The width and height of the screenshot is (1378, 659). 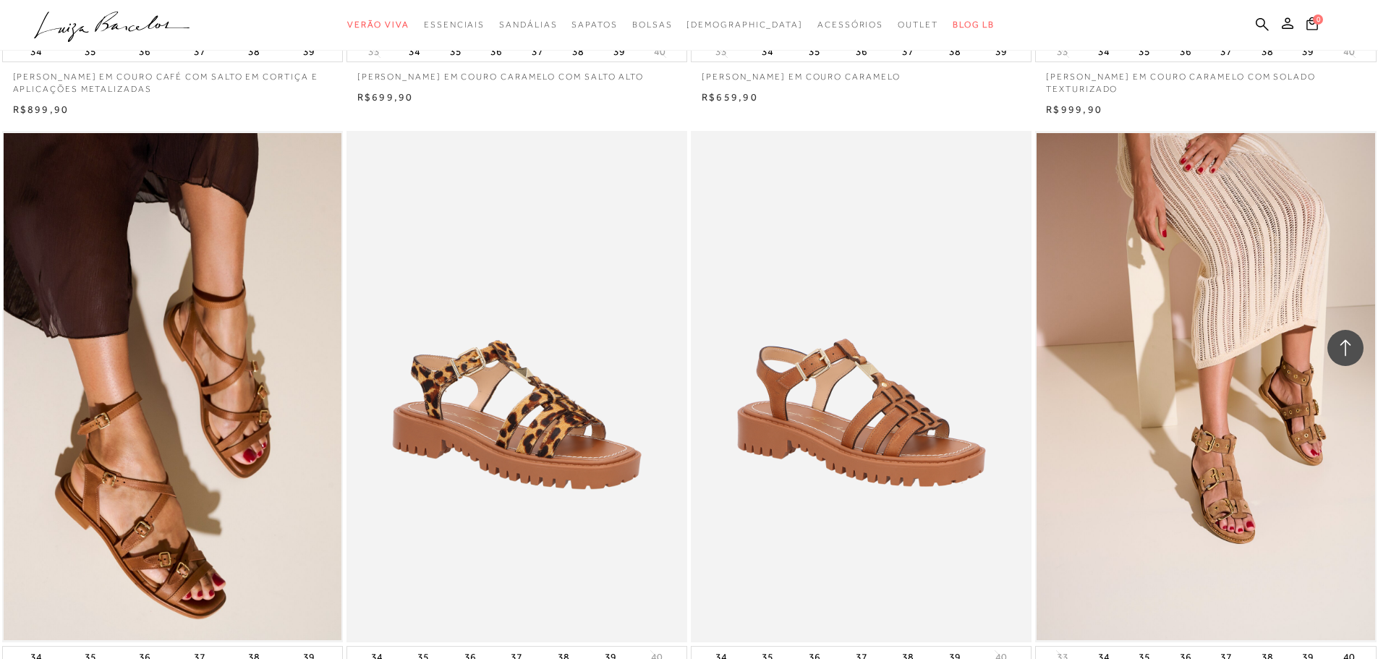 What do you see at coordinates (861, 386) in the screenshot?
I see `img: SANDÁLIA TRATORADA EM COURO CARAMELO COM SPIKE` at bounding box center [861, 386].